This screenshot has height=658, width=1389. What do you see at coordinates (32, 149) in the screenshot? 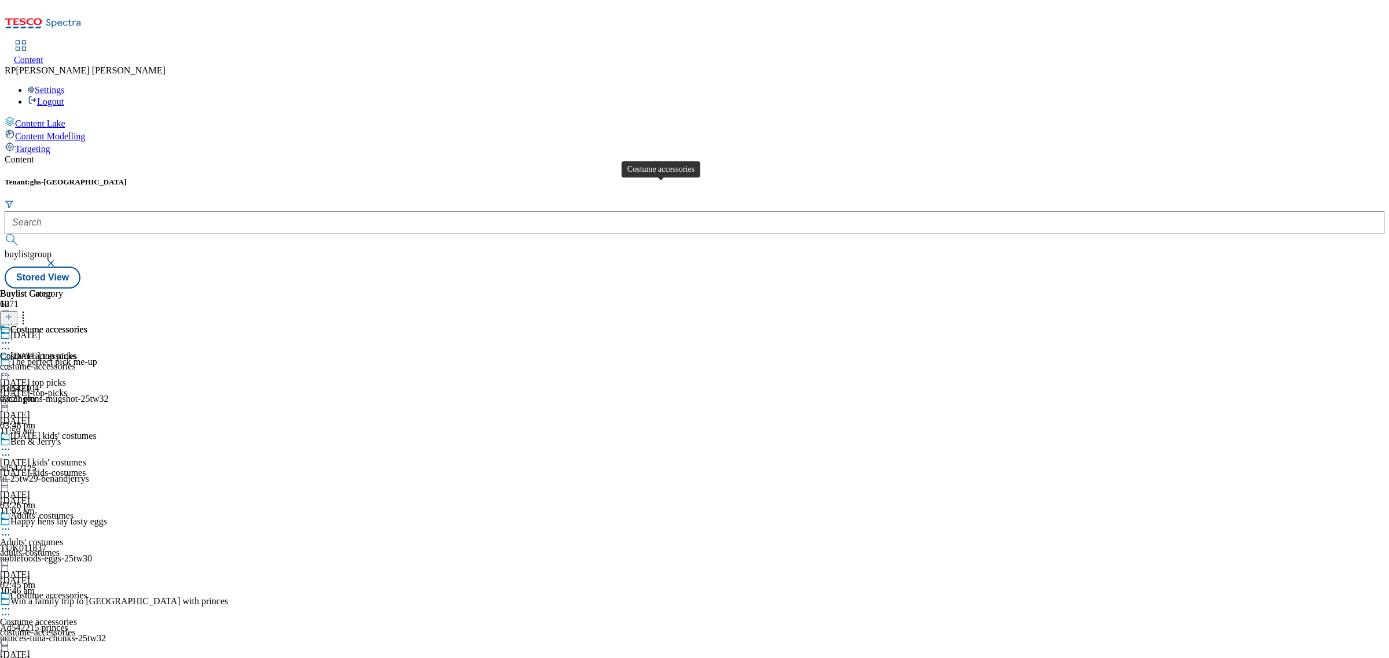
I see `span: Targeting` at bounding box center [32, 149].